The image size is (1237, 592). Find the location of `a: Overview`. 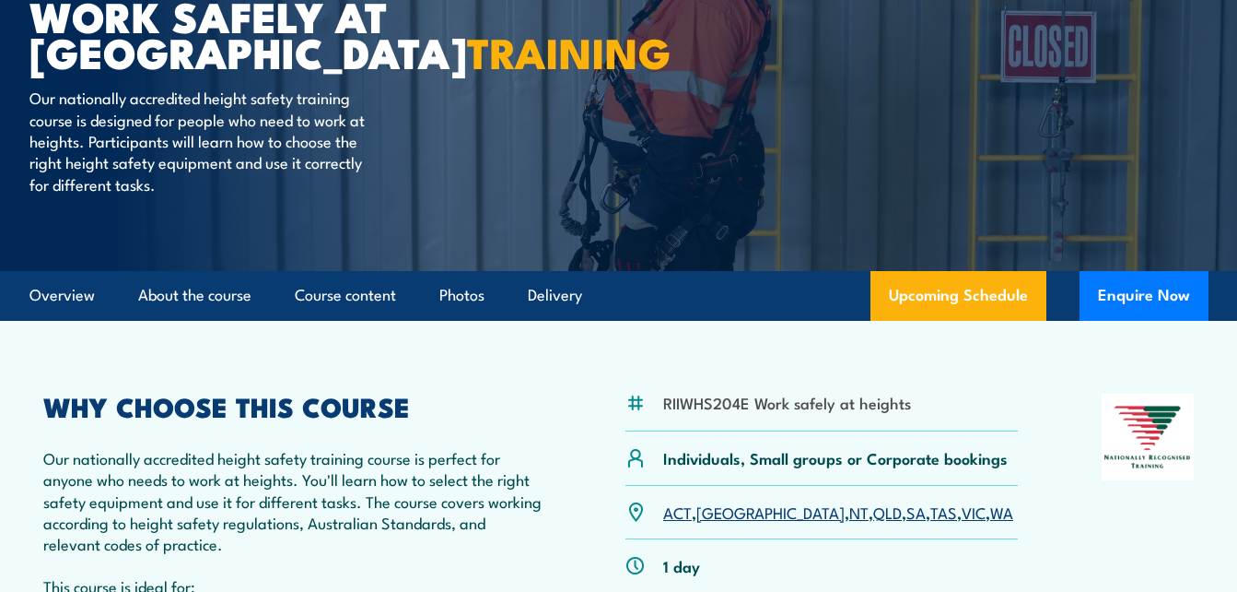

a: Overview is located at coordinates (62, 295).